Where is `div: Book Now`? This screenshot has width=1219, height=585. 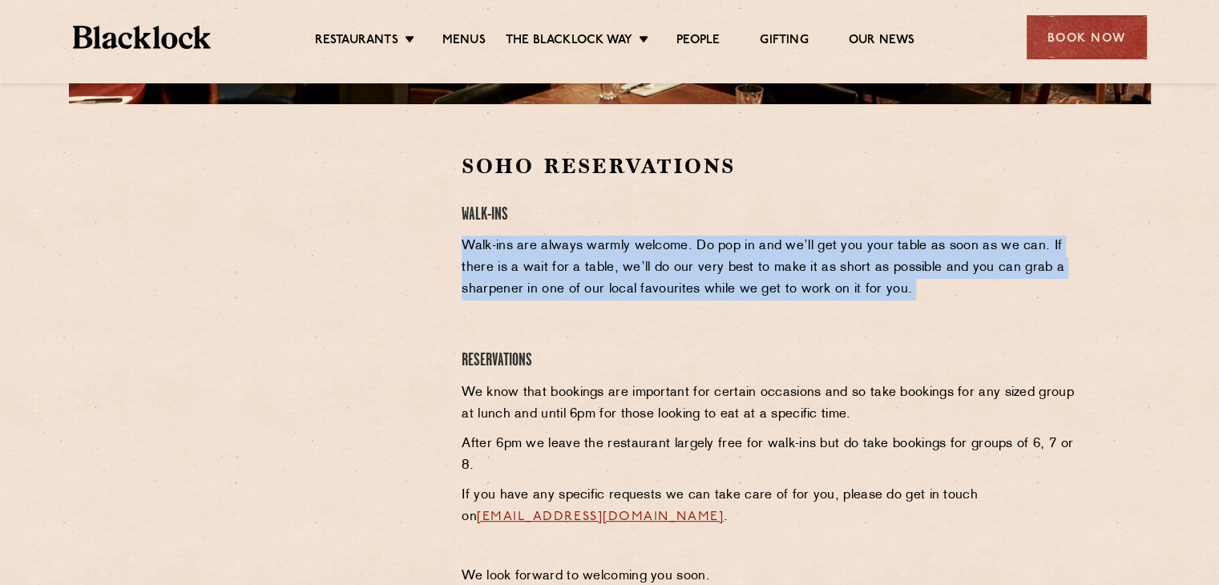
div: Book Now is located at coordinates (1087, 37).